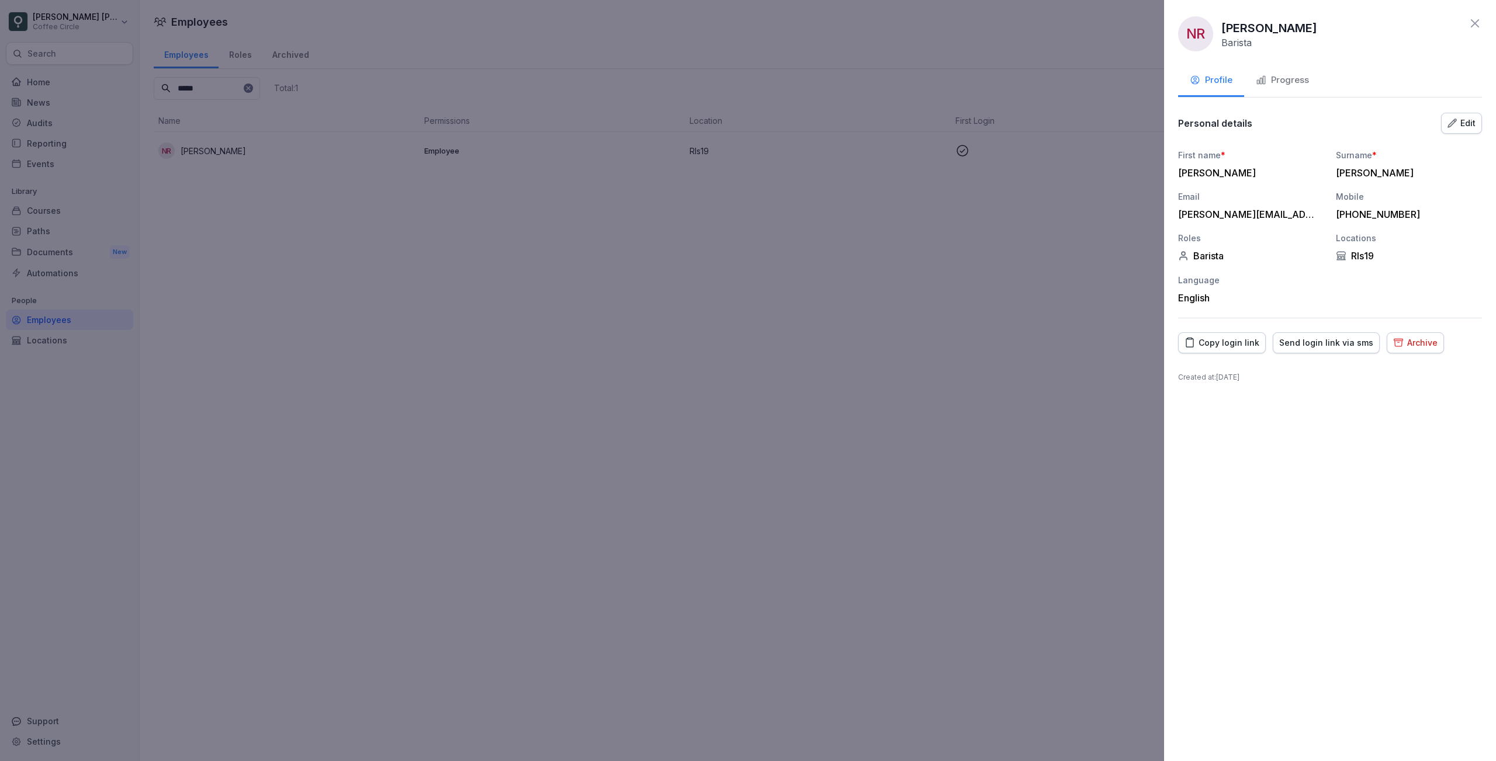  I want to click on button: Profile, so click(1211, 81).